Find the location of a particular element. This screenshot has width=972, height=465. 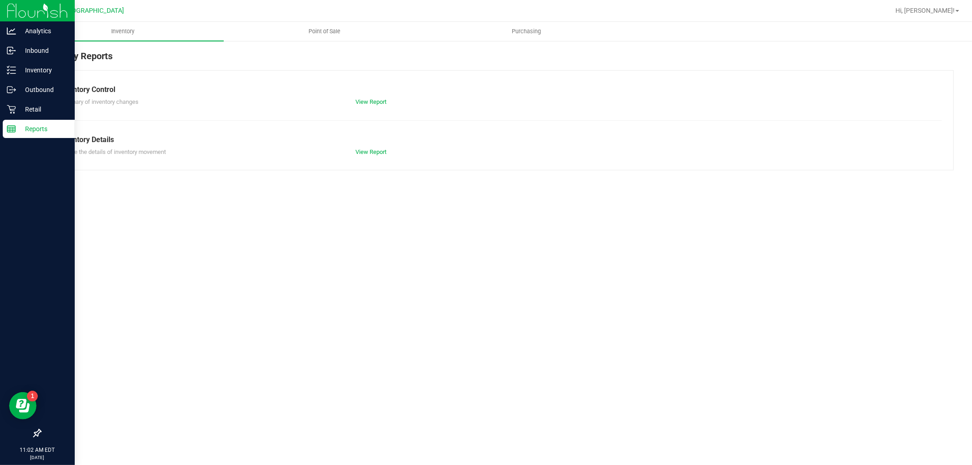

inline-svg: Inbound is located at coordinates (11, 51).